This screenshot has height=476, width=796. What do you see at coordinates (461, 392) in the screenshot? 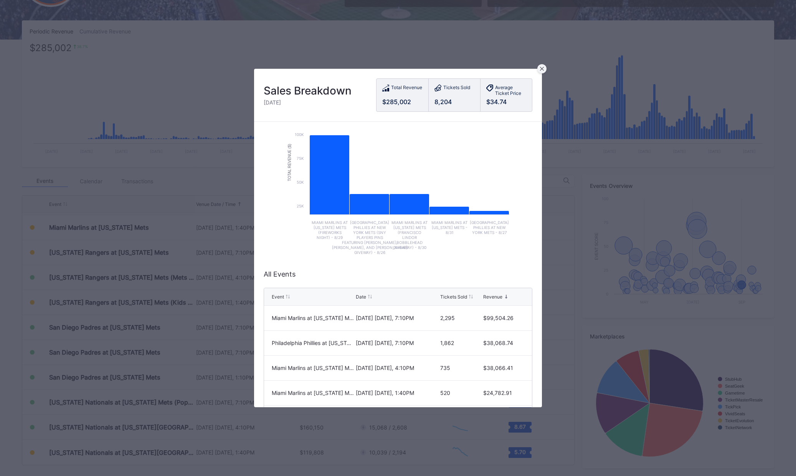
I see `div: 520` at bounding box center [461, 392].